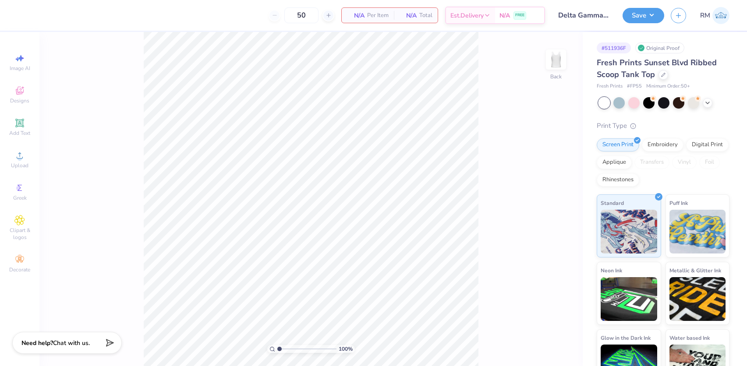  What do you see at coordinates (612, 203) in the screenshot?
I see `span: Standard` at bounding box center [612, 203].